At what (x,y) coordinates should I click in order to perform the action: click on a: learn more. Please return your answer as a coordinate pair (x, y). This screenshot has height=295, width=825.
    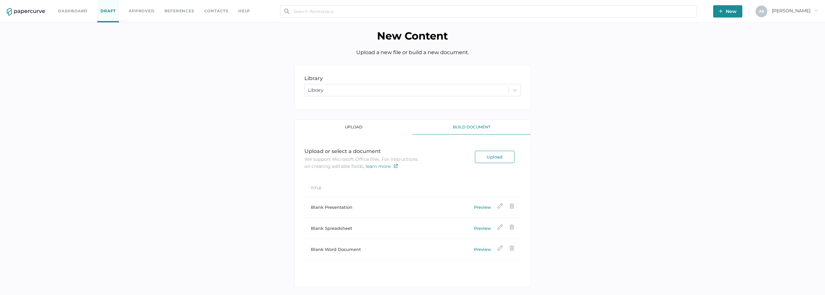
    Looking at the image, I should click on (382, 166).